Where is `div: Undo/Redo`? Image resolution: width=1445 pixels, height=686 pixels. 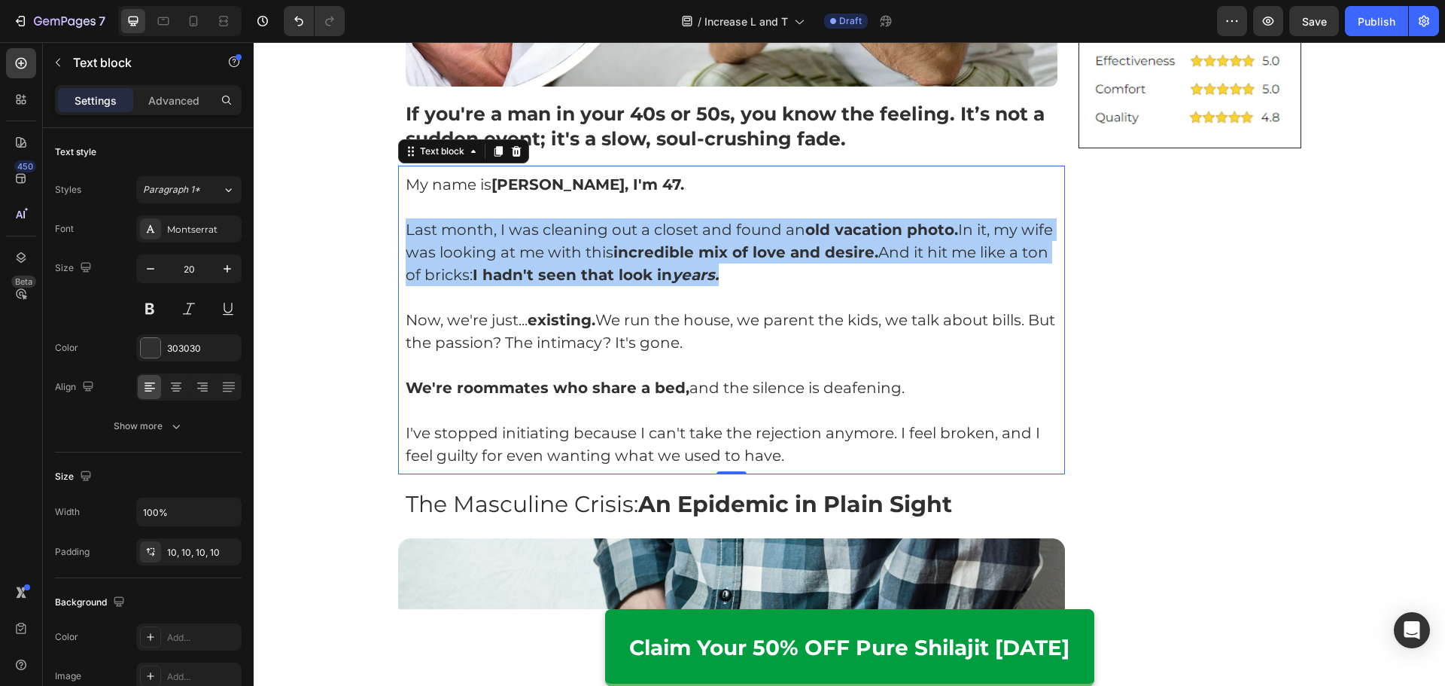
div: Undo/Redo is located at coordinates (314, 21).